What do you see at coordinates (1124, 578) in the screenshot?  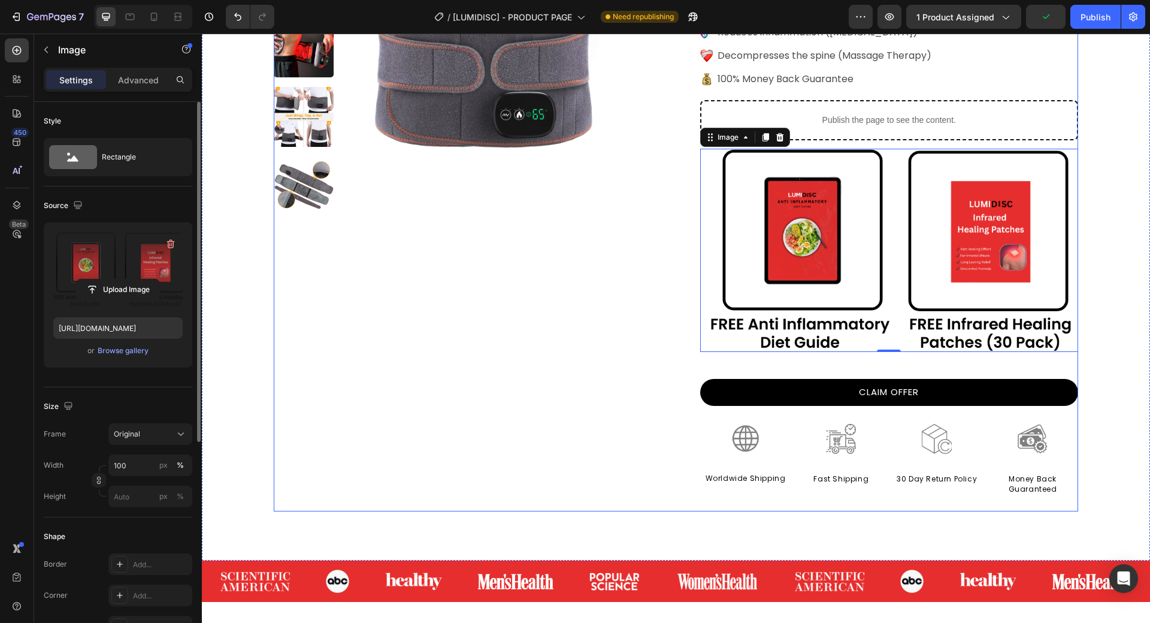 I see `div: Open Intercom Messenger` at bounding box center [1124, 578].